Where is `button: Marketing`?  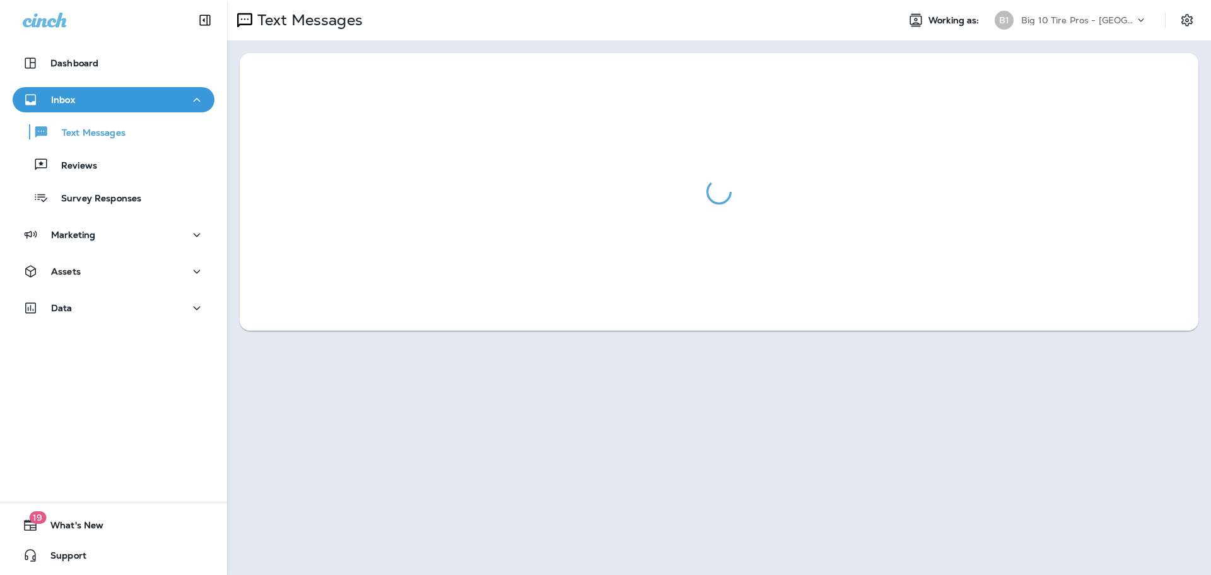 button: Marketing is located at coordinates (114, 235).